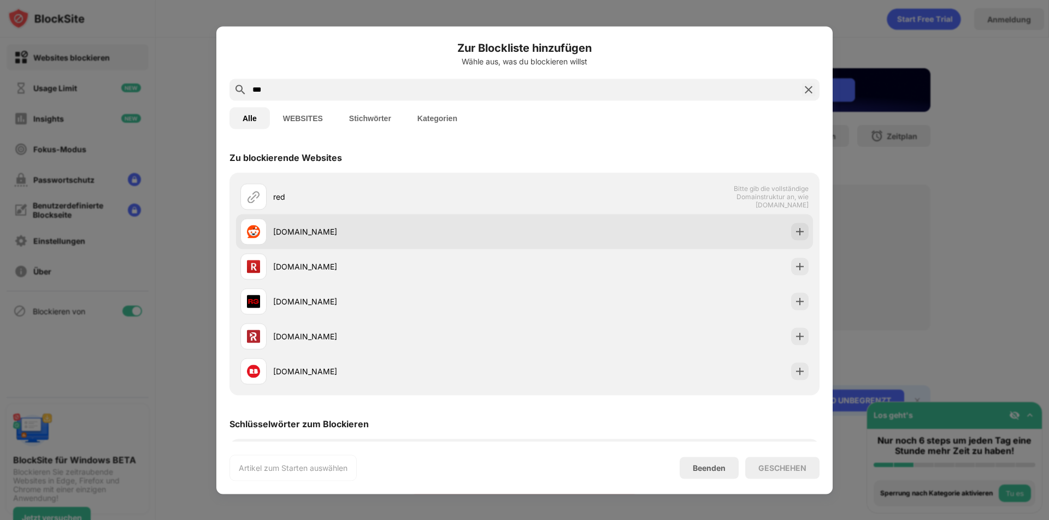  I want to click on img: url.svg, so click(253, 197).